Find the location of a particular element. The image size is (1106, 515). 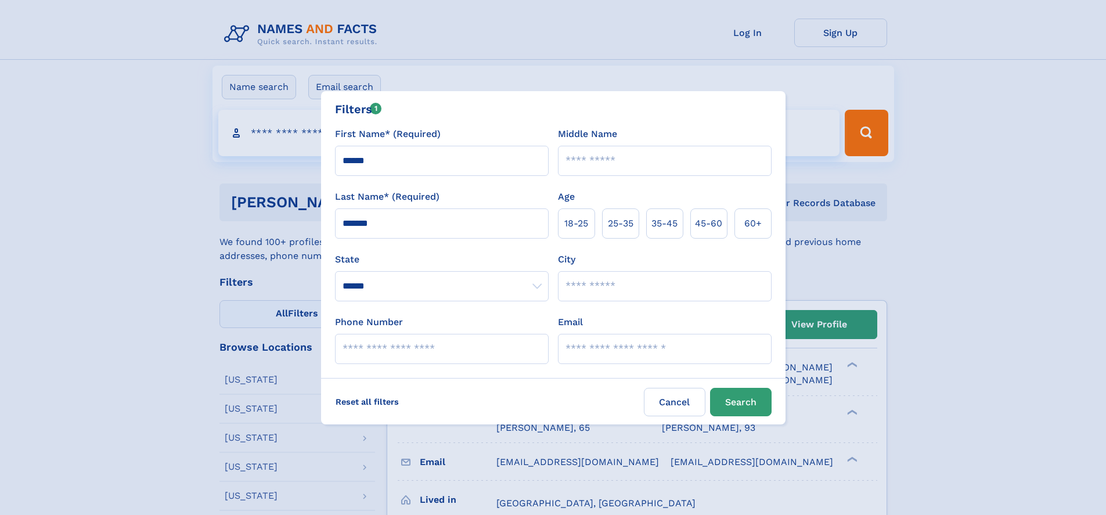

label: Last Name* (Required) is located at coordinates (387, 197).